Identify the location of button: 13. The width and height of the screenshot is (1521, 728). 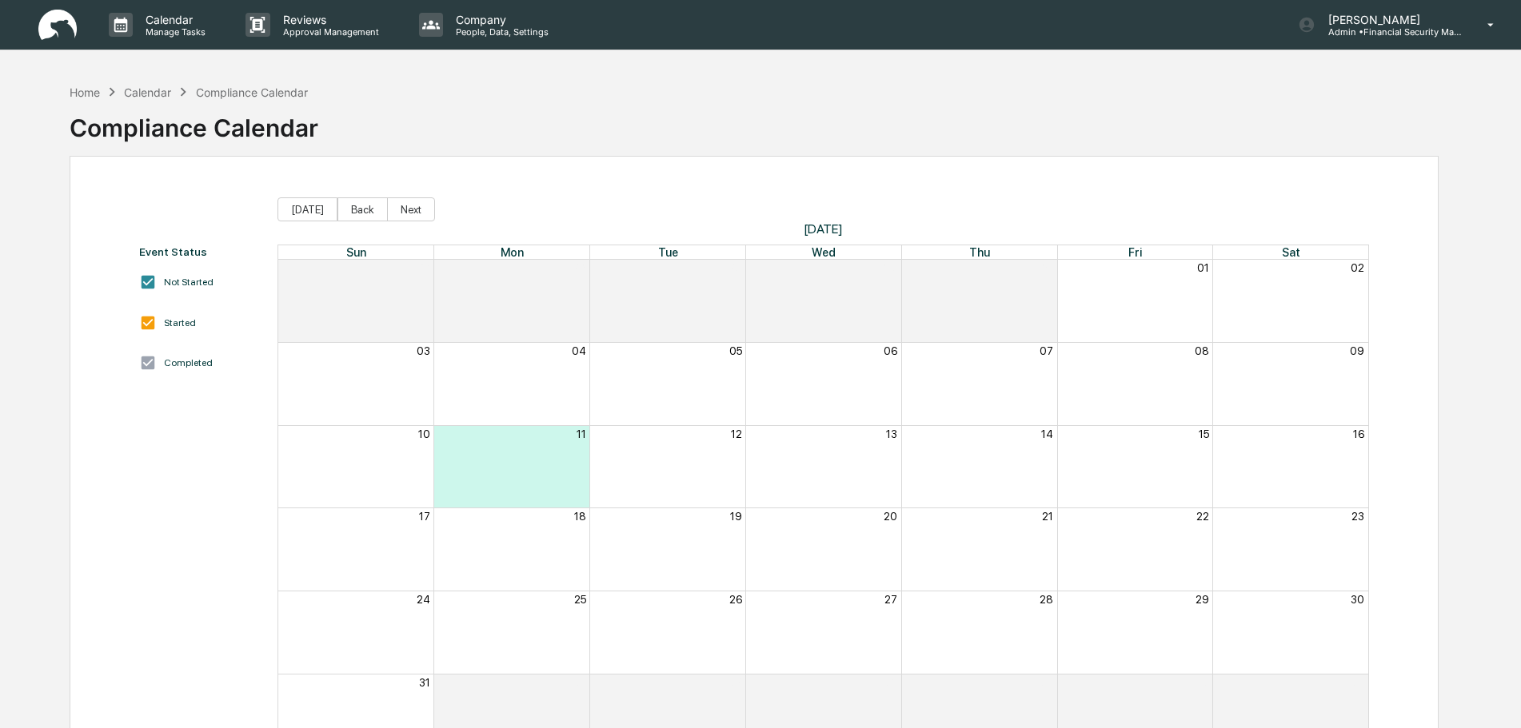
(891, 434).